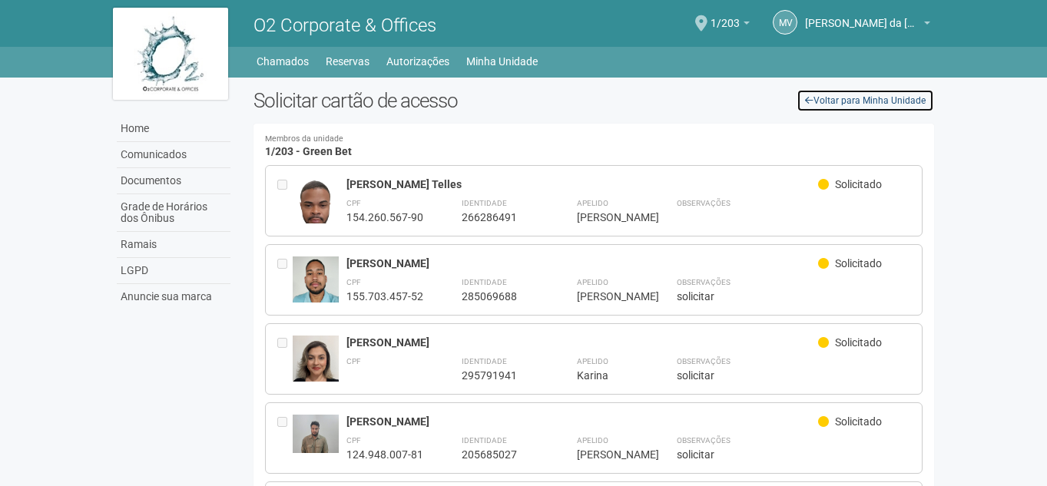 The image size is (1047, 486). I want to click on div: 285069688, so click(500, 297).